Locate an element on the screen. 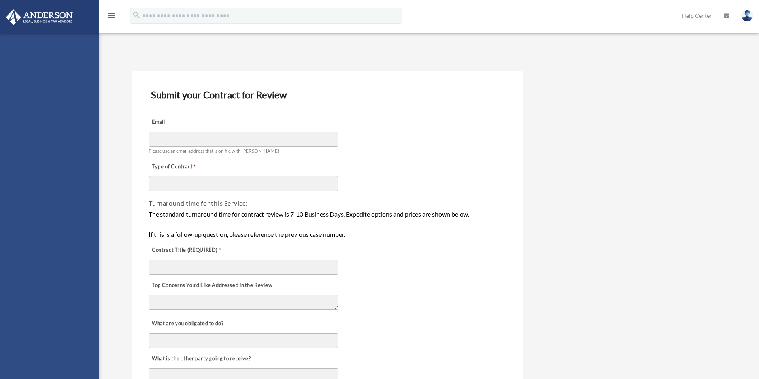  img: Anderson Advisors Platinum Portal is located at coordinates (39, 17).